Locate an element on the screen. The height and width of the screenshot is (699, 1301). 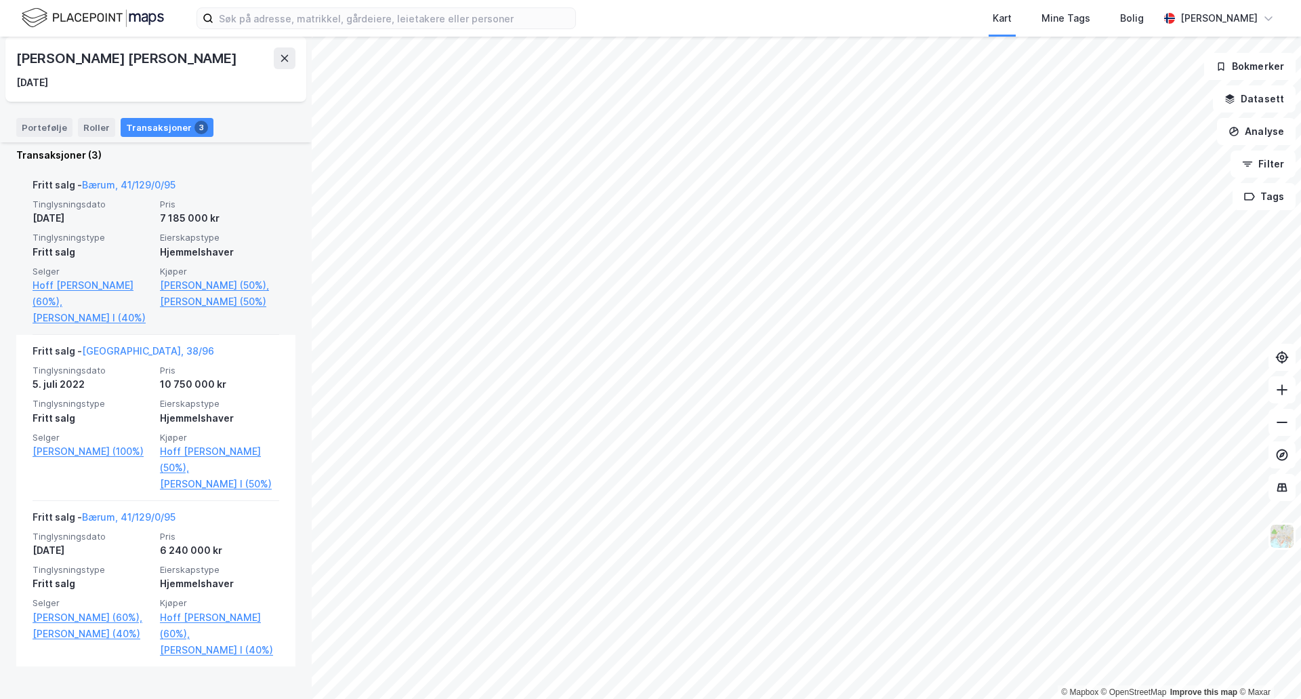
button: Analyse is located at coordinates (1256, 131).